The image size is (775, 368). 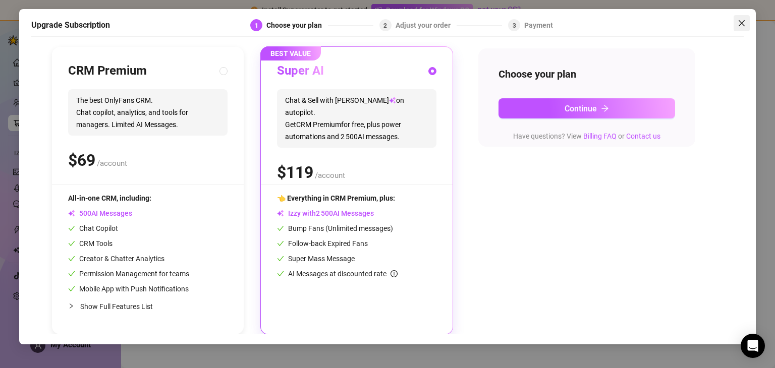 I want to click on div: Show Full Features List, so click(x=148, y=306).